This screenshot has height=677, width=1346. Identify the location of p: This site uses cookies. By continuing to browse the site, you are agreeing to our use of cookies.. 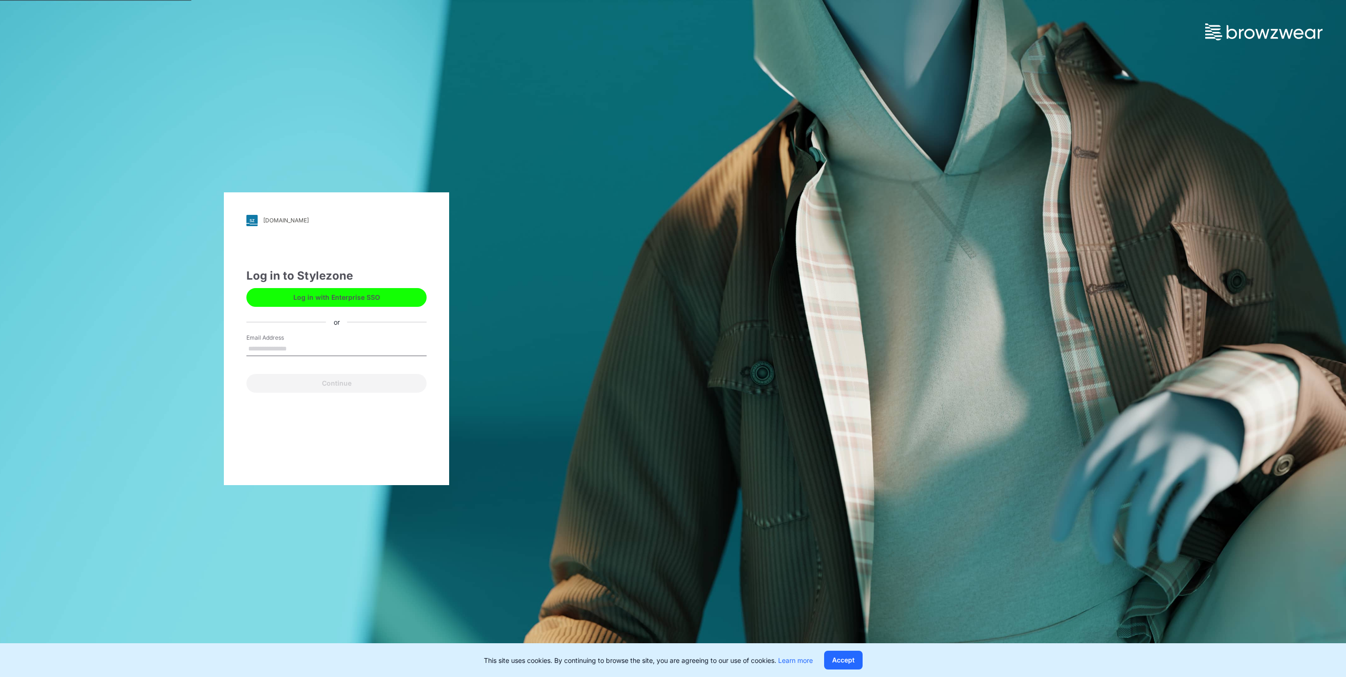
(648, 660).